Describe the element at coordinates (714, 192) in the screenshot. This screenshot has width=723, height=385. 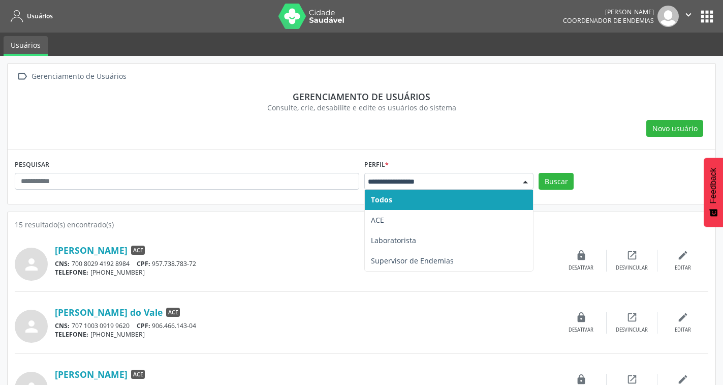
I see `button: Feedback - Mostrar pesquisa` at that location.